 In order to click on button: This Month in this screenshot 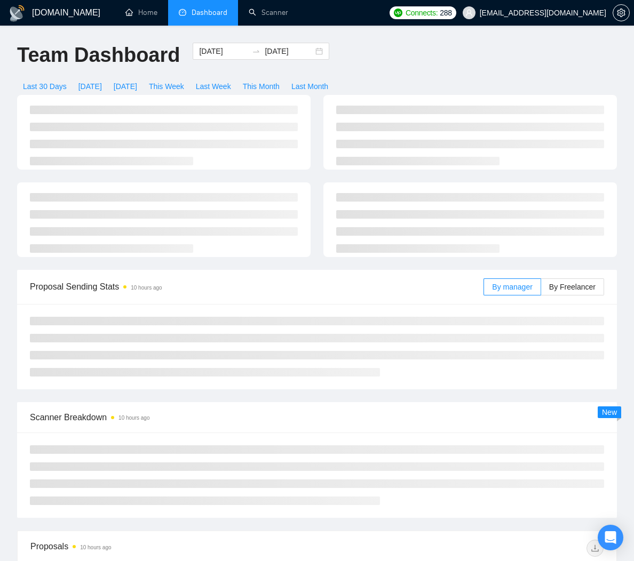, I will do `click(261, 86)`.